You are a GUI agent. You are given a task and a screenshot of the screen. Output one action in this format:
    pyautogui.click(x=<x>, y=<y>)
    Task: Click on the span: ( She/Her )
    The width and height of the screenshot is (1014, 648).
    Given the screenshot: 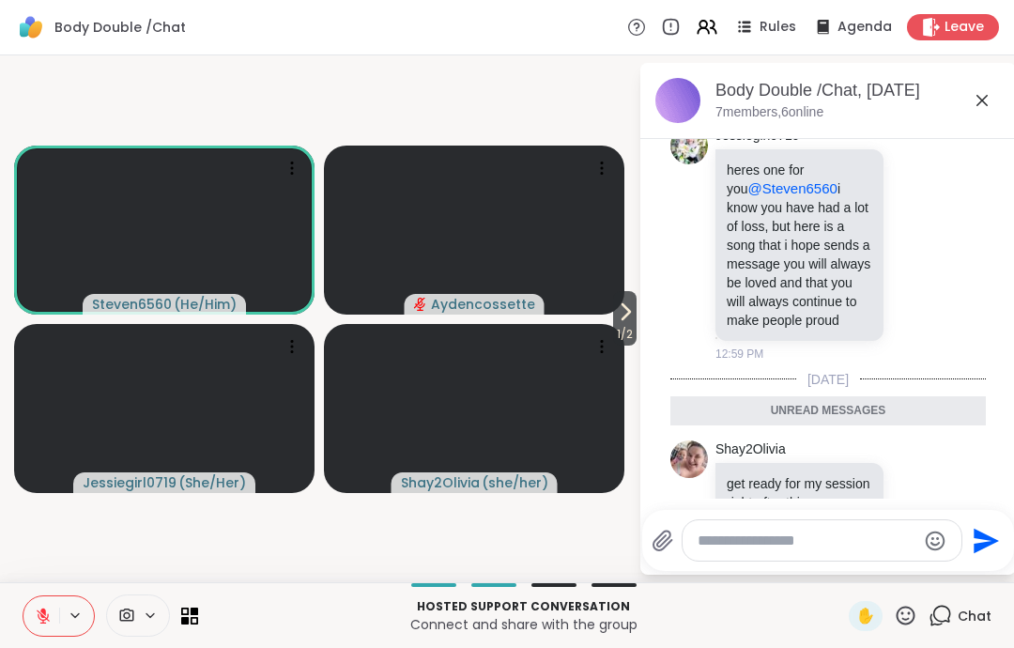 What is the action you would take?
    pyautogui.click(x=212, y=482)
    